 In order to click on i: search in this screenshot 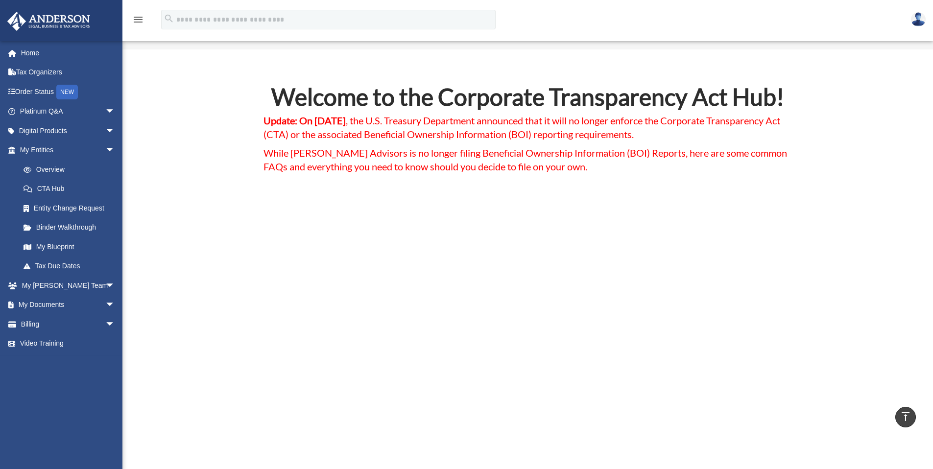, I will do `click(169, 19)`.